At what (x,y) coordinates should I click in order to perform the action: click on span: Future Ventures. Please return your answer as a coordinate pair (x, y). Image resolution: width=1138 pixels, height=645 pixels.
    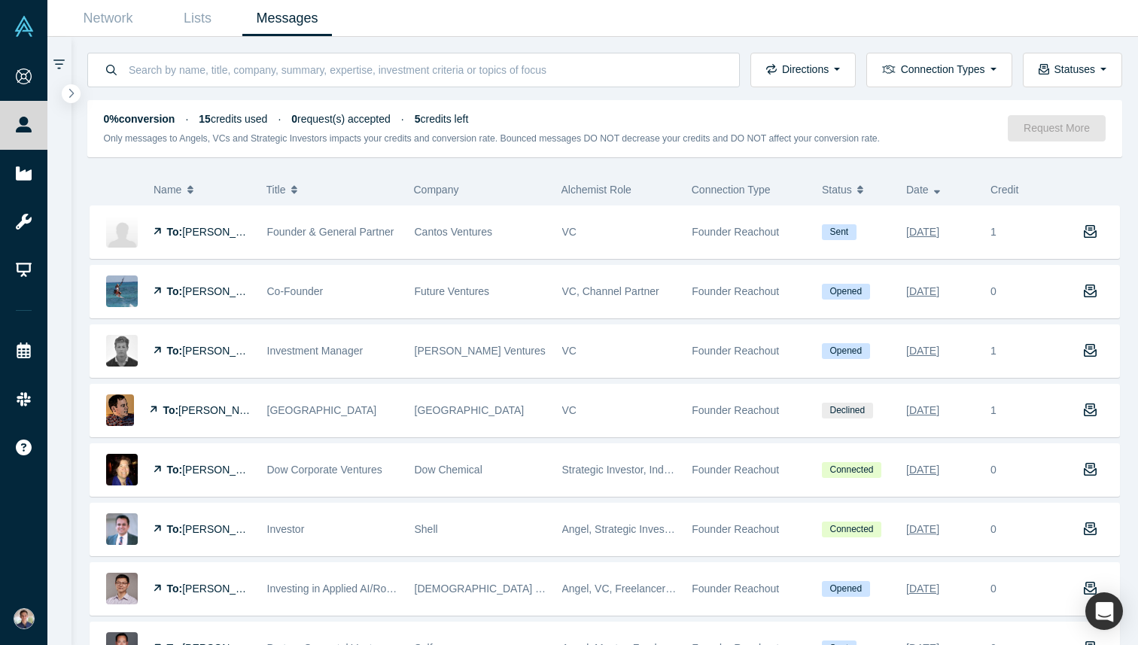
    Looking at the image, I should click on (452, 291).